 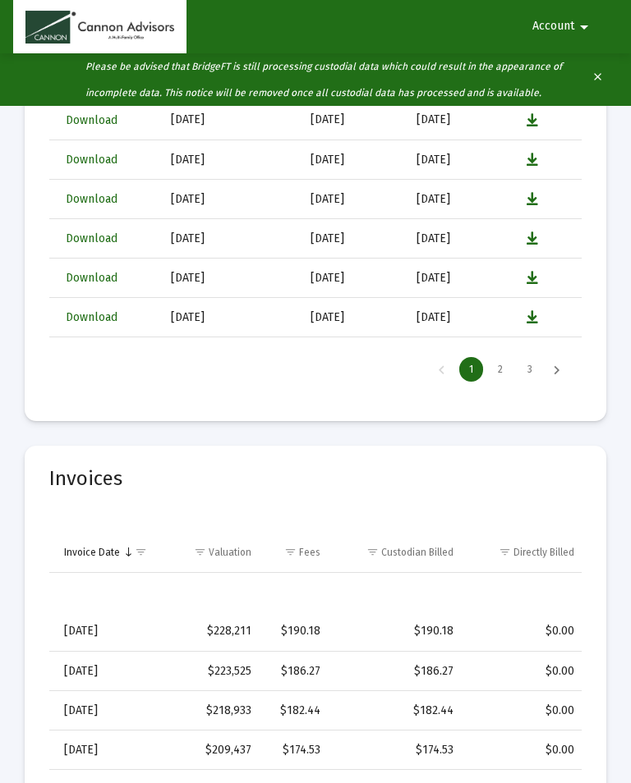 I want to click on span: Show filter options for column 'Directly Billed', so click(x=504, y=552).